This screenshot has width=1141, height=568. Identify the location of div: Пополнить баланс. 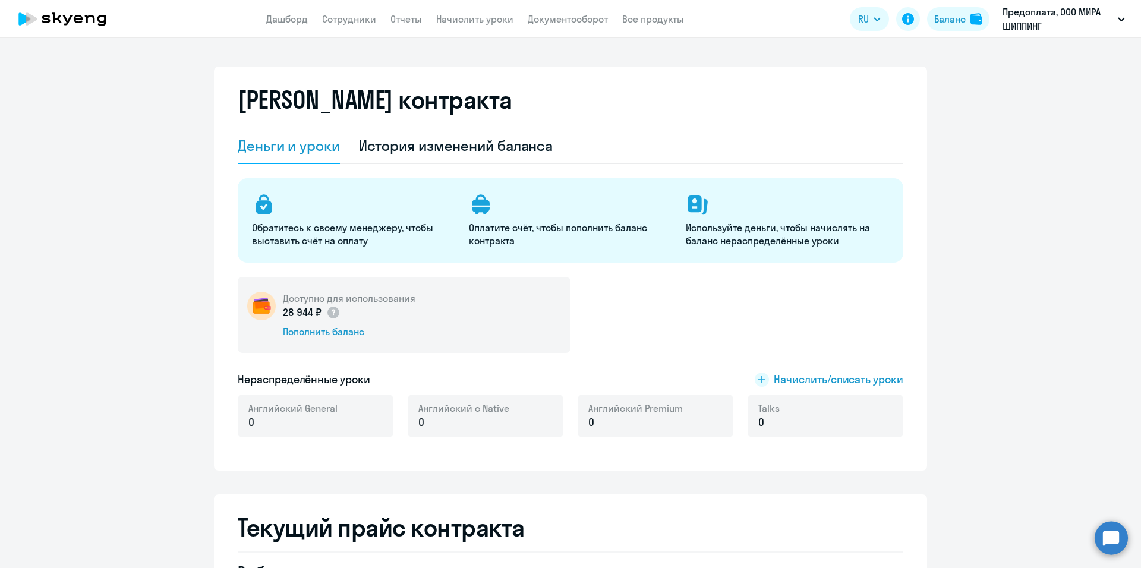
(349, 331).